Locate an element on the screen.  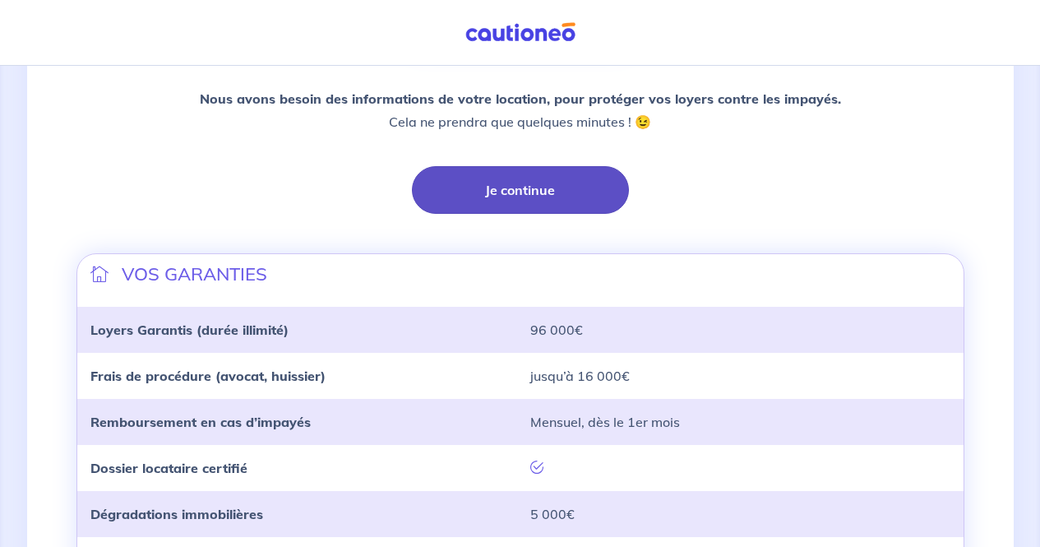
img: Cautioneo is located at coordinates (520, 32).